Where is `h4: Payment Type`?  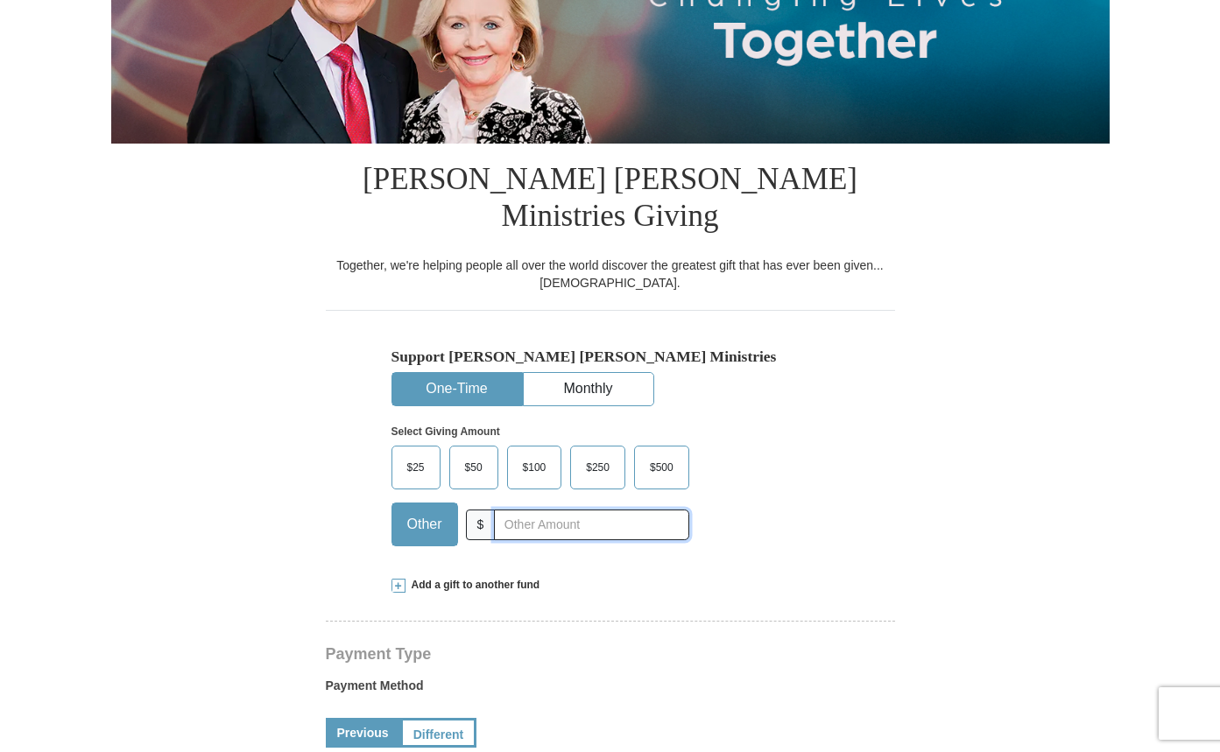
h4: Payment Type is located at coordinates (610, 654).